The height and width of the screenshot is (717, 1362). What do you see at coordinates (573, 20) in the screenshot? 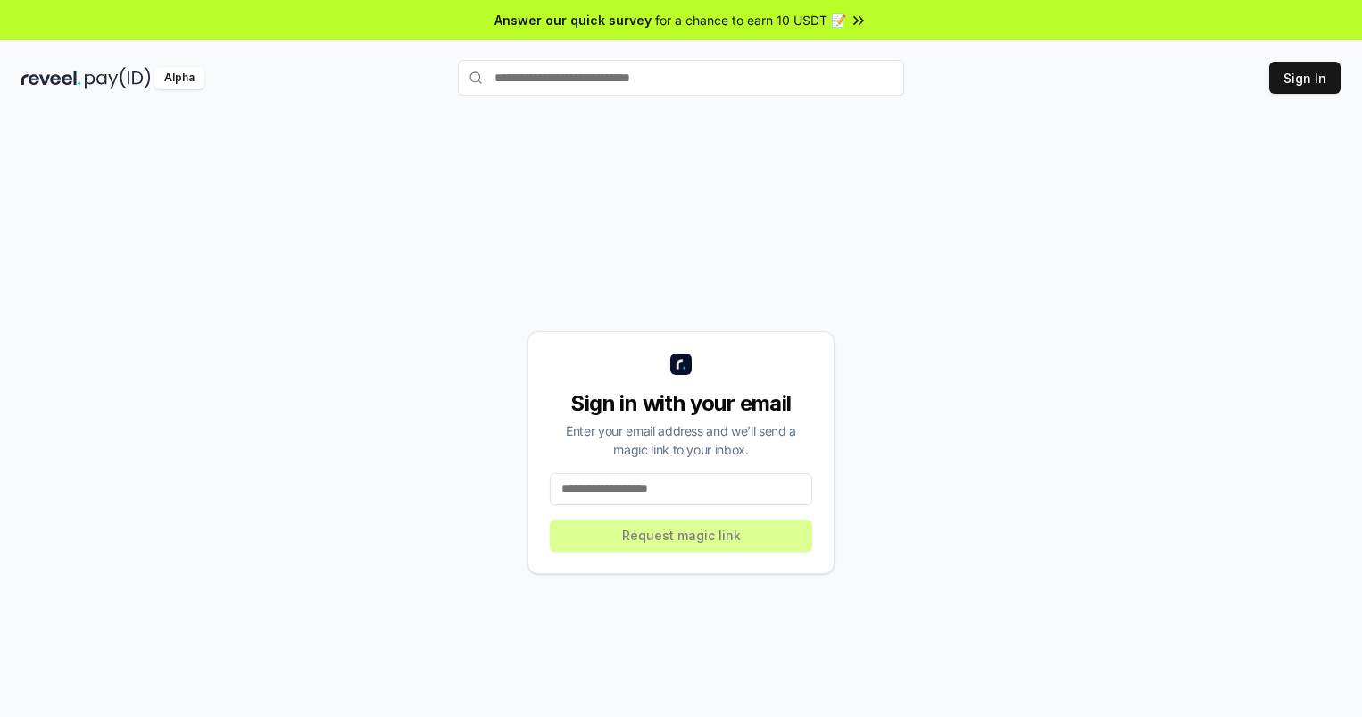
I see `span: Answer our quick survey` at bounding box center [573, 20].